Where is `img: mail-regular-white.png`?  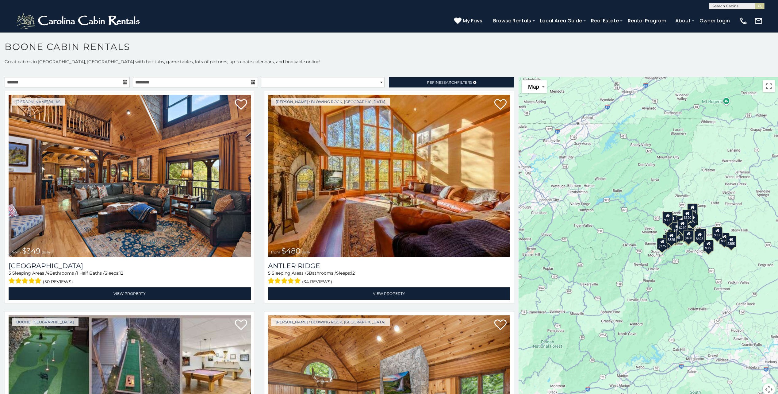
img: mail-regular-white.png is located at coordinates (758, 21).